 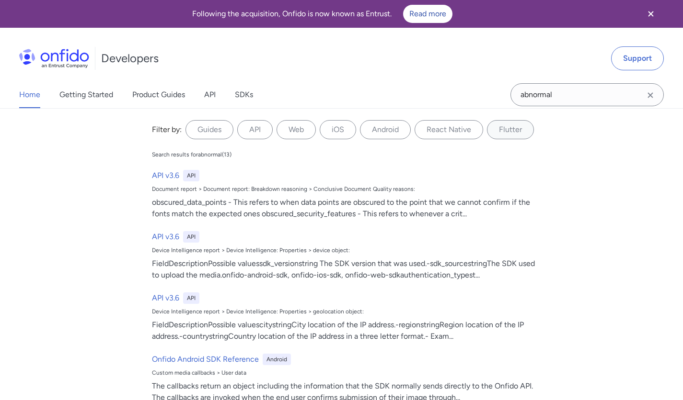 What do you see at coordinates (385, 130) in the screenshot?
I see `label: Android` at bounding box center [385, 130].